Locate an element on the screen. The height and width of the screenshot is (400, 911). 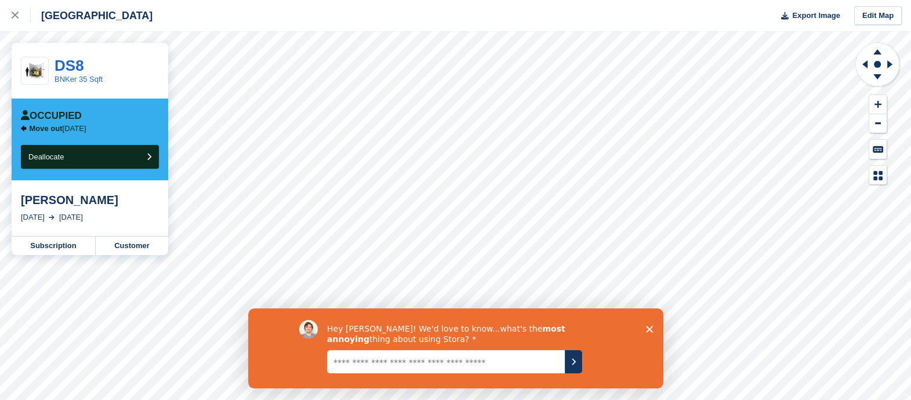
b: most annoying is located at coordinates (198, 26).